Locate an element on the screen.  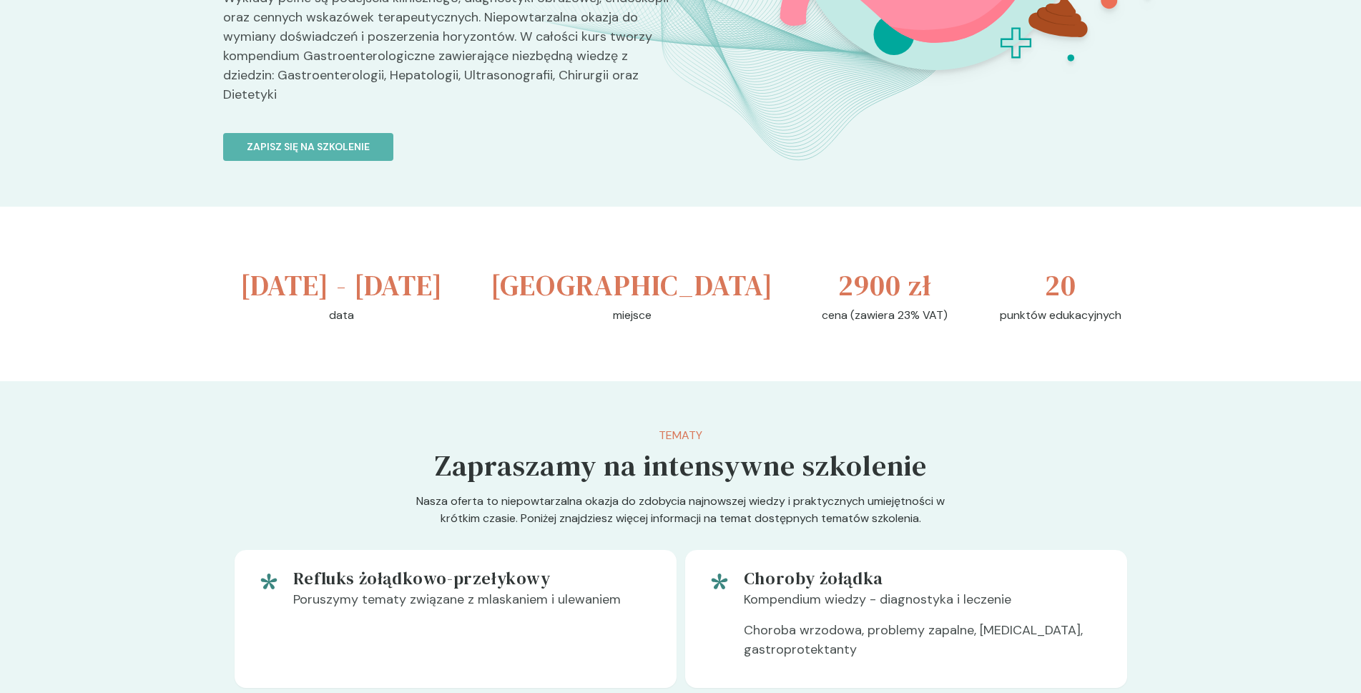
p: data is located at coordinates (341, 315).